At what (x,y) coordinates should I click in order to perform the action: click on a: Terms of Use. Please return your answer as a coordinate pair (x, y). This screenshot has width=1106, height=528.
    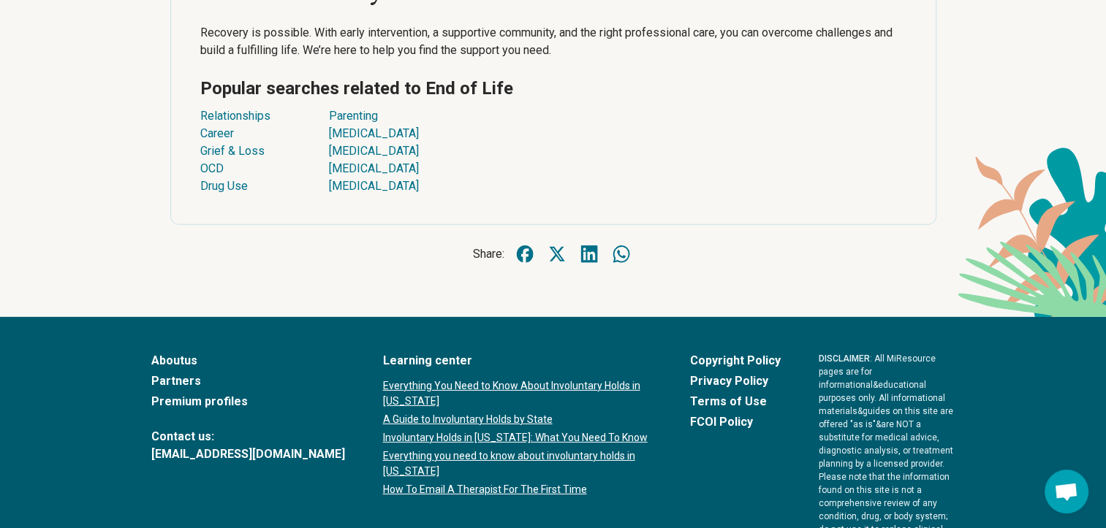
    Looking at the image, I should click on (735, 402).